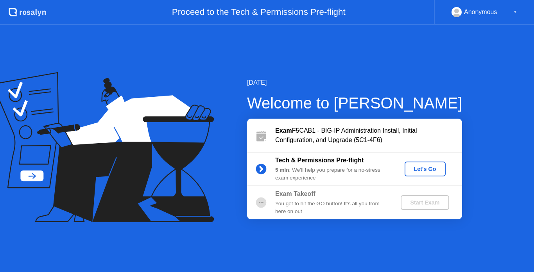  I want to click on b: Exam Takeoff, so click(295, 194).